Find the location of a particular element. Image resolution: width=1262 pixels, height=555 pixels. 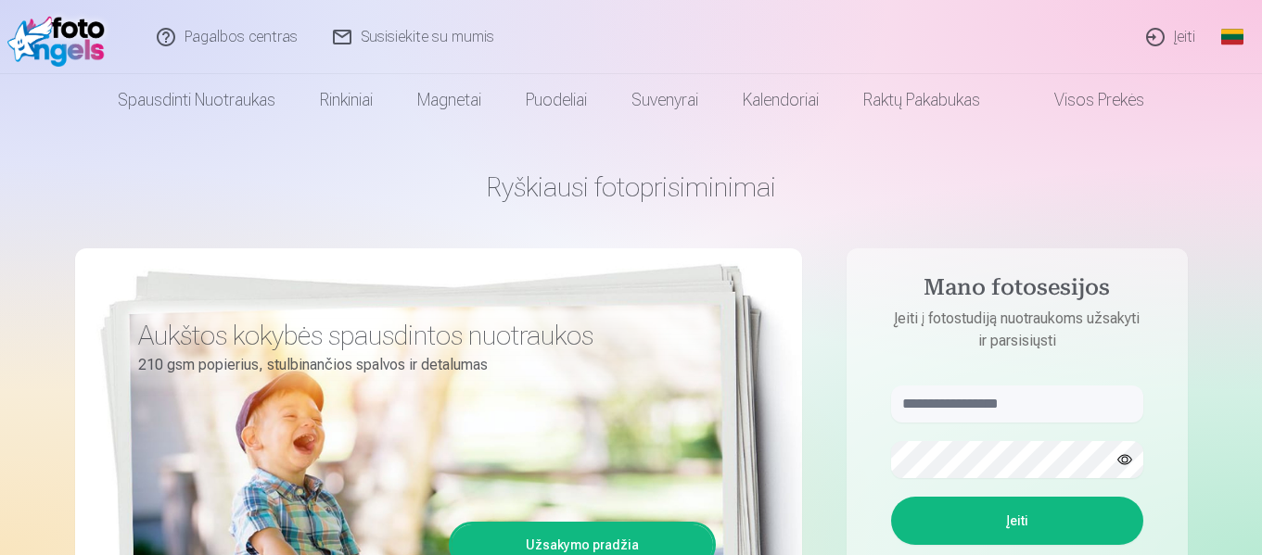

a: Spausdinti nuotraukas is located at coordinates (197, 100).